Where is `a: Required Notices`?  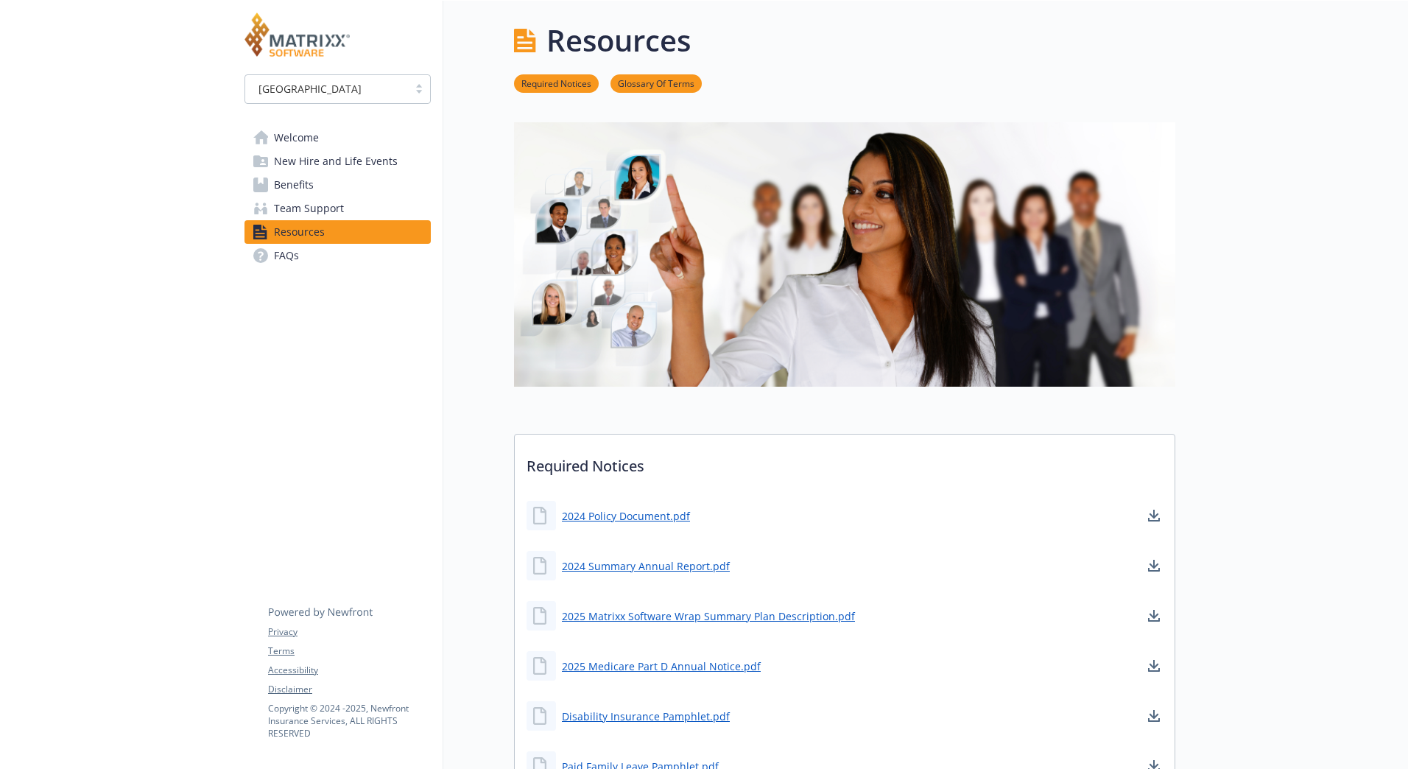
a: Required Notices is located at coordinates (556, 82).